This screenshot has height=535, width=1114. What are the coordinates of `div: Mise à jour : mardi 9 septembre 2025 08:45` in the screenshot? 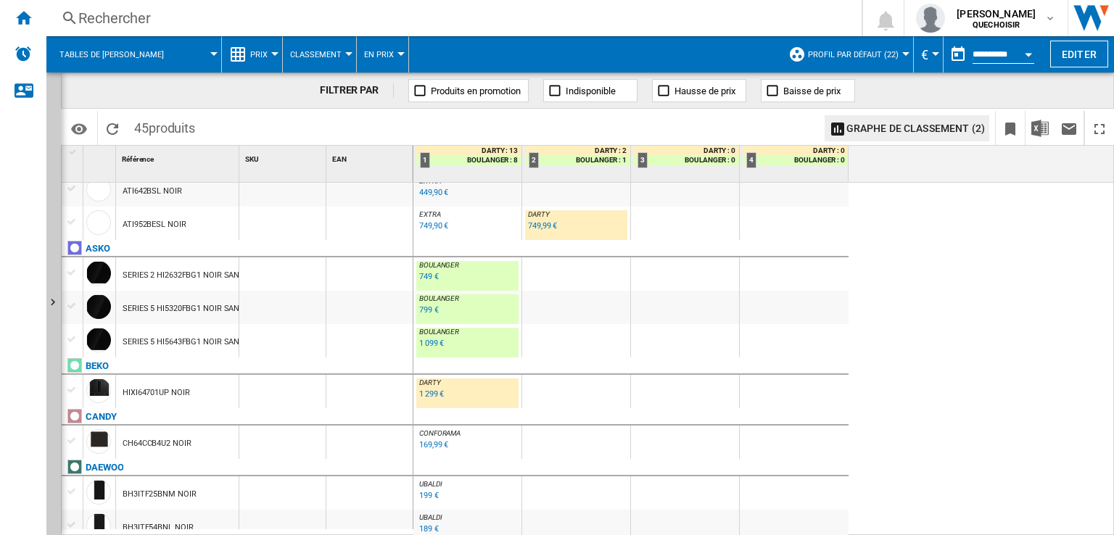 It's located at (432, 445).